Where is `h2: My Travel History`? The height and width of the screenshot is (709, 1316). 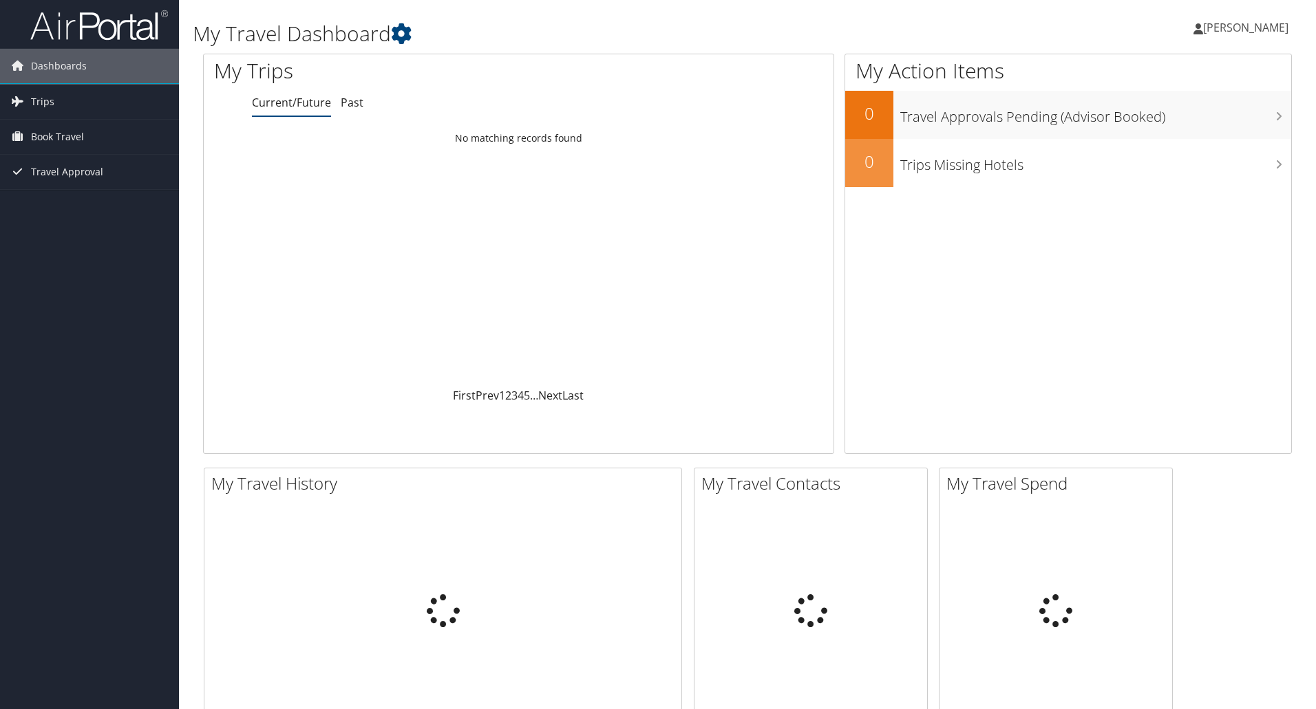 h2: My Travel History is located at coordinates (446, 484).